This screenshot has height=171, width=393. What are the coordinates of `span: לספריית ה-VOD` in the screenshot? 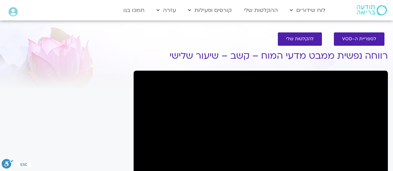 It's located at (359, 39).